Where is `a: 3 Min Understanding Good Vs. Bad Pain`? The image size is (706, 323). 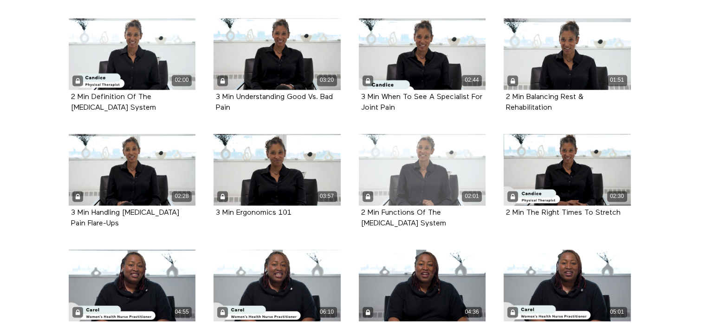
a: 3 Min Understanding Good Vs. Bad Pain is located at coordinates (274, 102).